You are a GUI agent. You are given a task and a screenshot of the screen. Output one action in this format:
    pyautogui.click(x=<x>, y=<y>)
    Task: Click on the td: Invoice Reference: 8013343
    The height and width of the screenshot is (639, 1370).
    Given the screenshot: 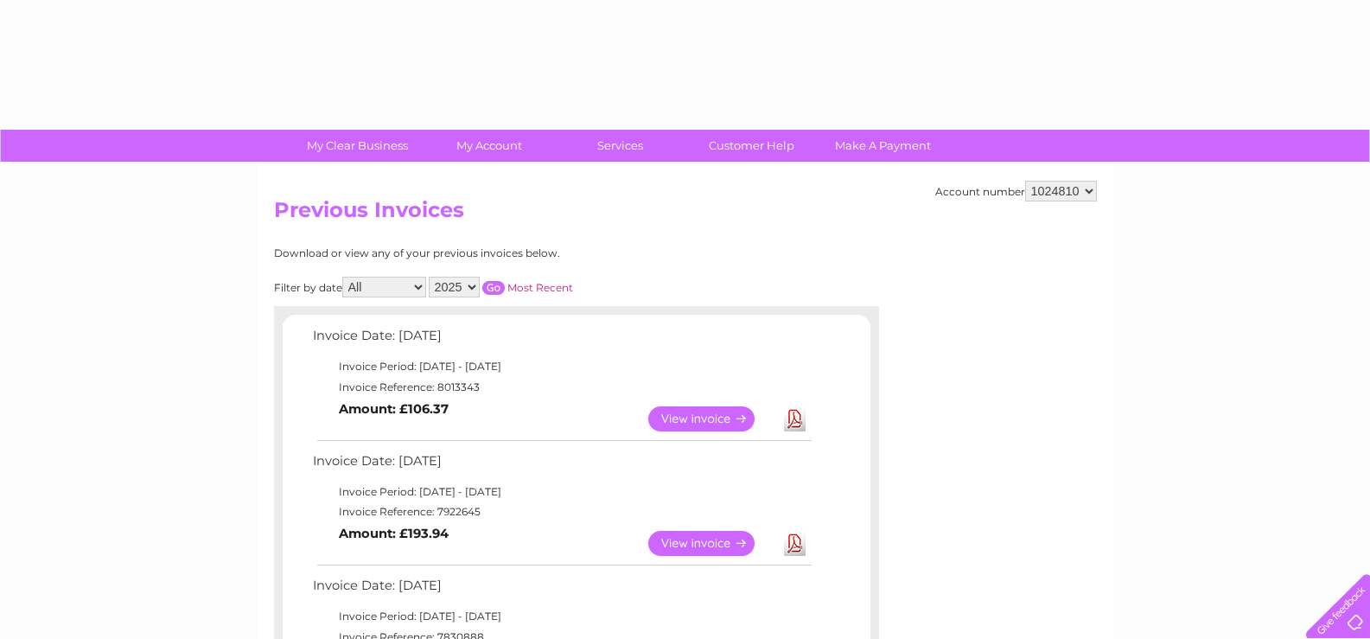 What is the action you would take?
    pyautogui.click(x=561, y=387)
    